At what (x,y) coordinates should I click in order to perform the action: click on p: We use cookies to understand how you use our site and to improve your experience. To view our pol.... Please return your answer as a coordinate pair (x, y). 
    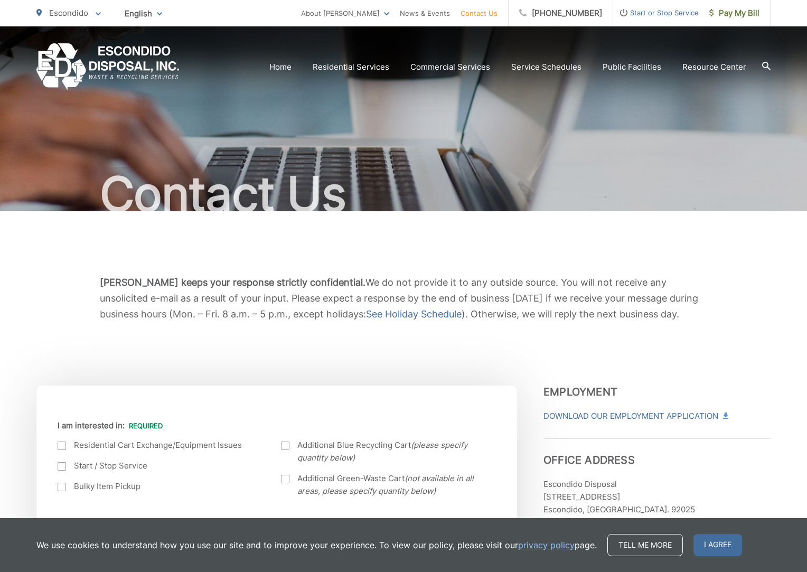
    Looking at the image, I should click on (316, 545).